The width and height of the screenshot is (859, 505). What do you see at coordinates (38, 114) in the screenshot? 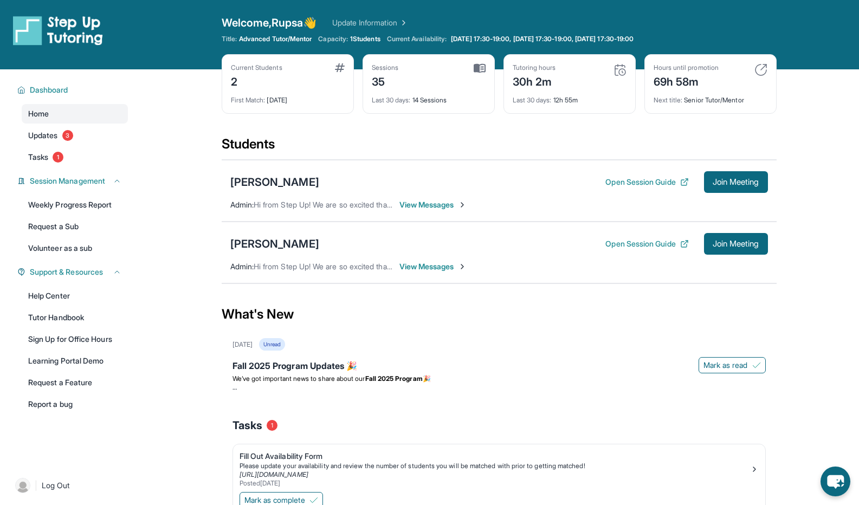
I see `span: Home` at bounding box center [38, 114].